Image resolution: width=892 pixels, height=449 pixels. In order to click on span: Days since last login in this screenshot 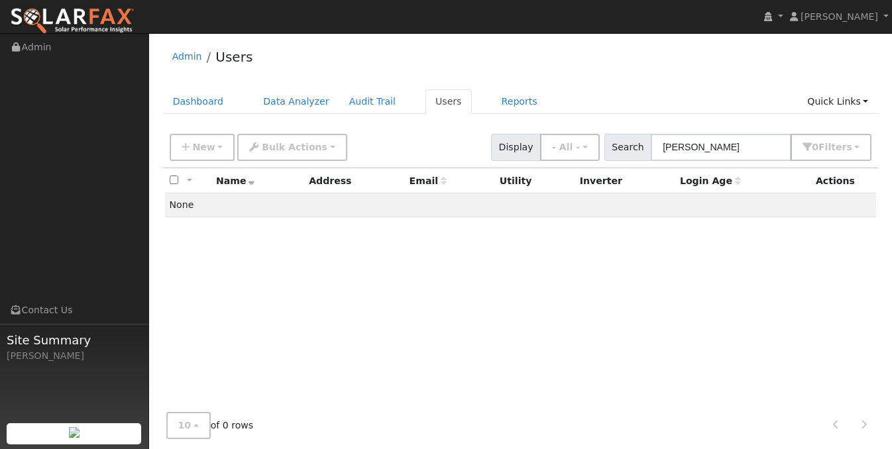, I will do `click(711, 181)`.